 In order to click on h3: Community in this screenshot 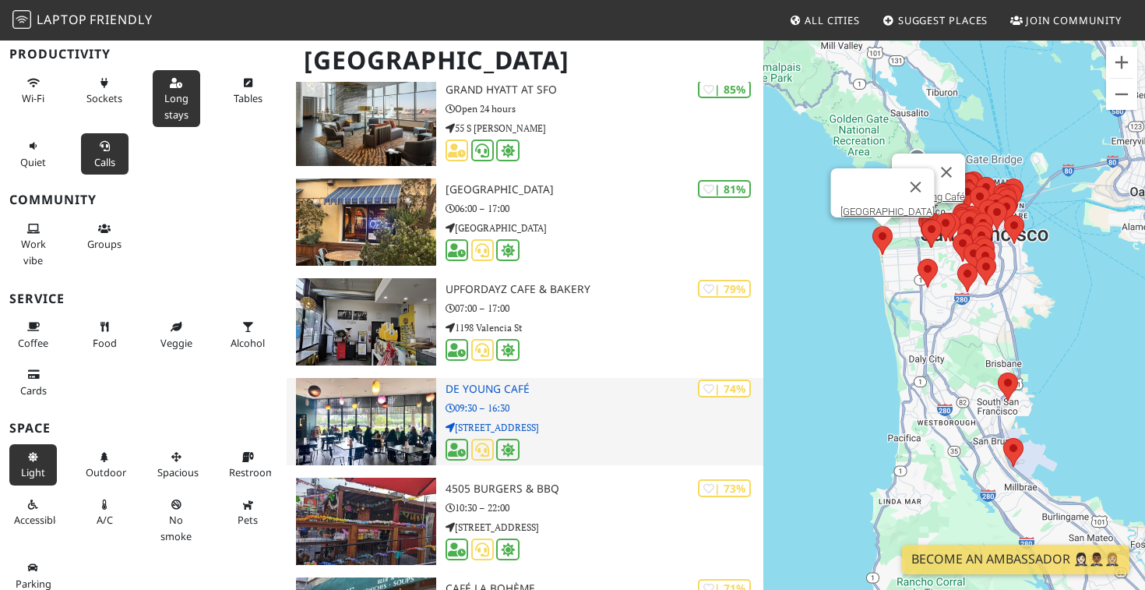, I will do `click(143, 199)`.